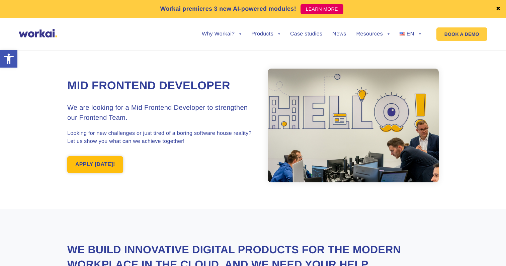 The image size is (506, 266). I want to click on a: News, so click(339, 34).